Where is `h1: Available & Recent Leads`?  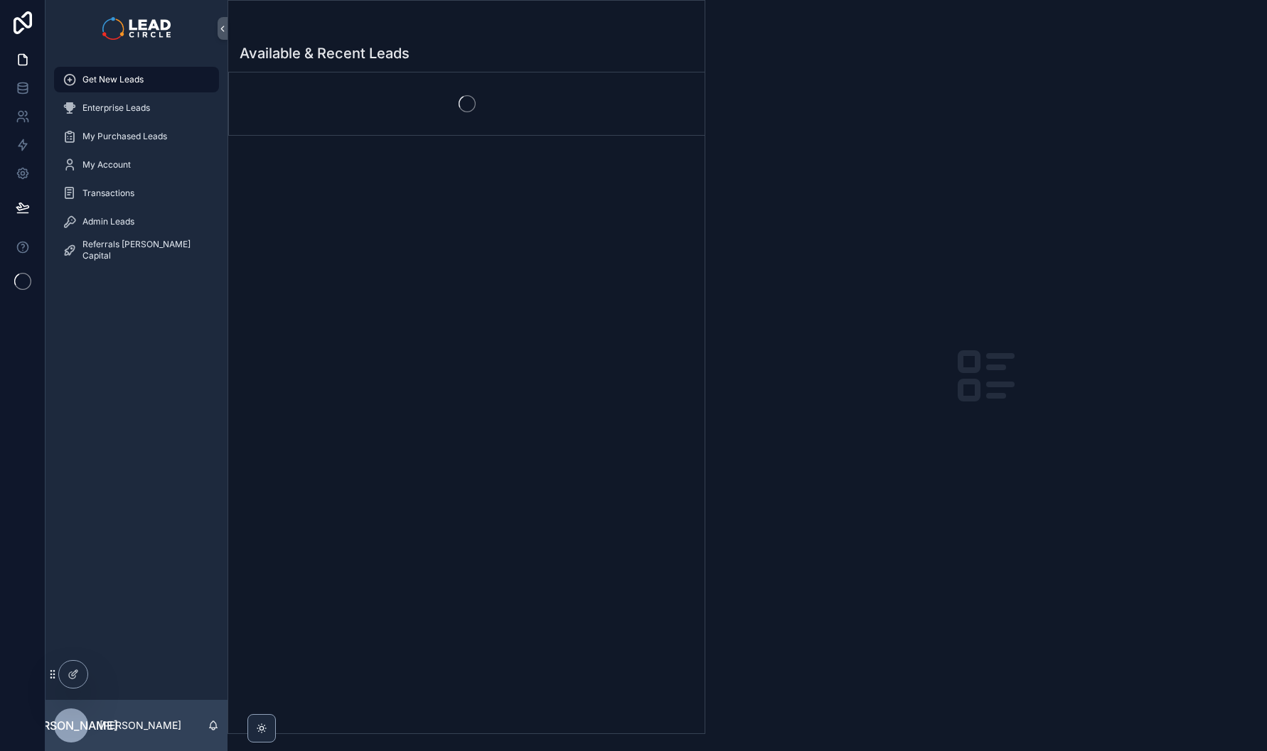 h1: Available & Recent Leads is located at coordinates (324, 53).